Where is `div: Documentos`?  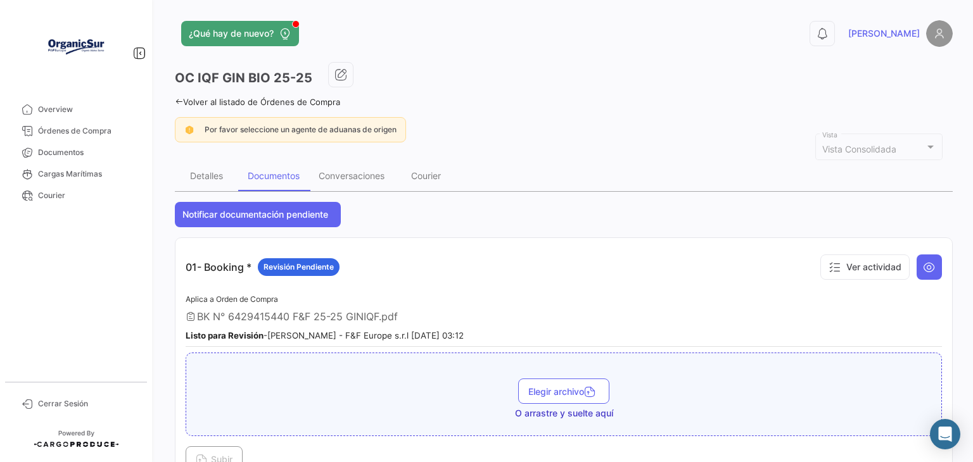
div: Documentos is located at coordinates (274, 175).